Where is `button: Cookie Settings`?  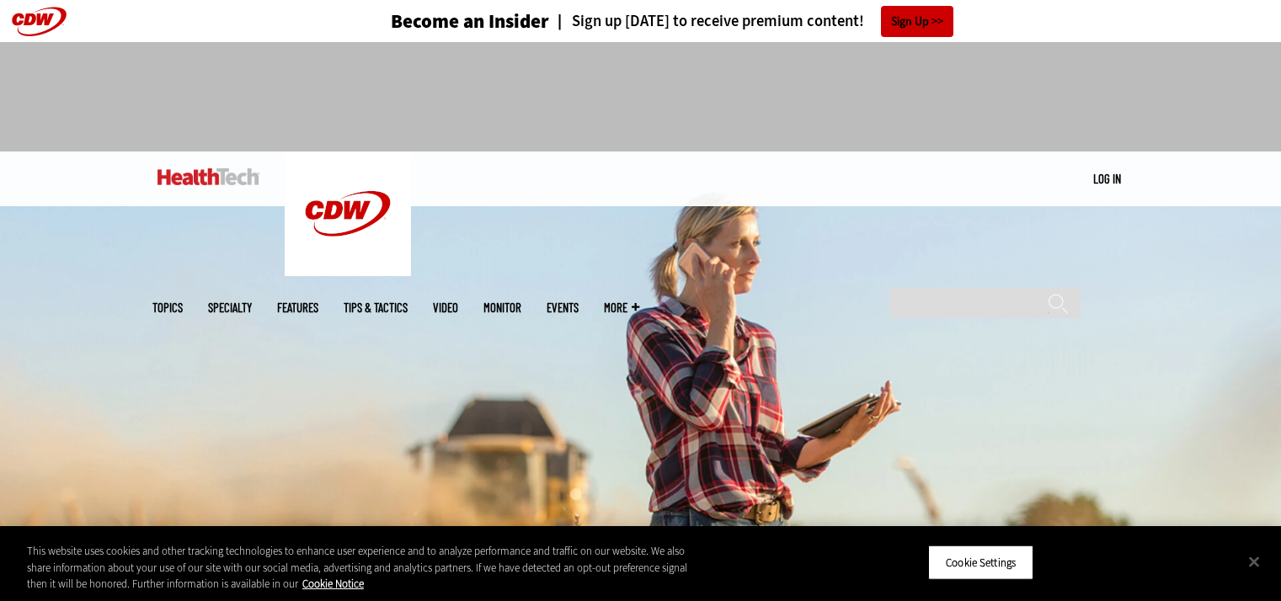 button: Cookie Settings is located at coordinates (980, 563).